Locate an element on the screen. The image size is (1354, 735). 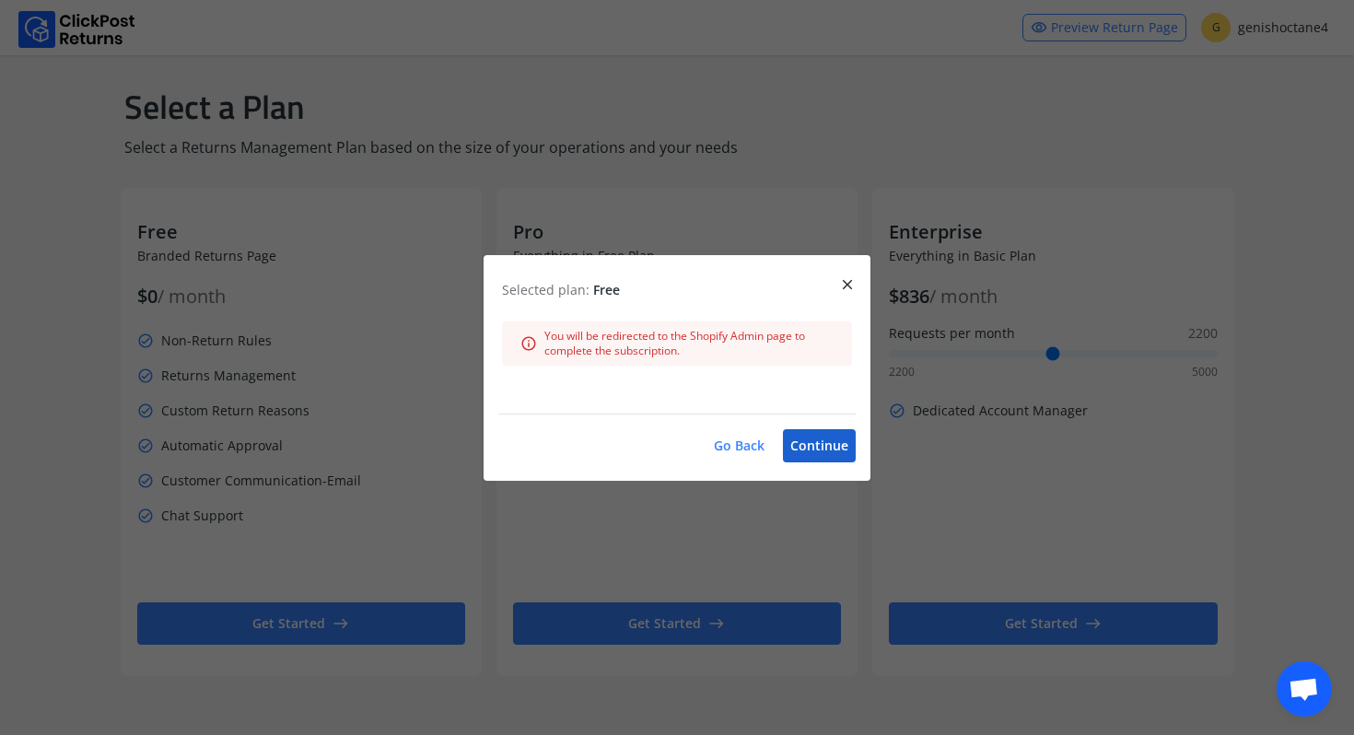
span: close is located at coordinates (848, 285).